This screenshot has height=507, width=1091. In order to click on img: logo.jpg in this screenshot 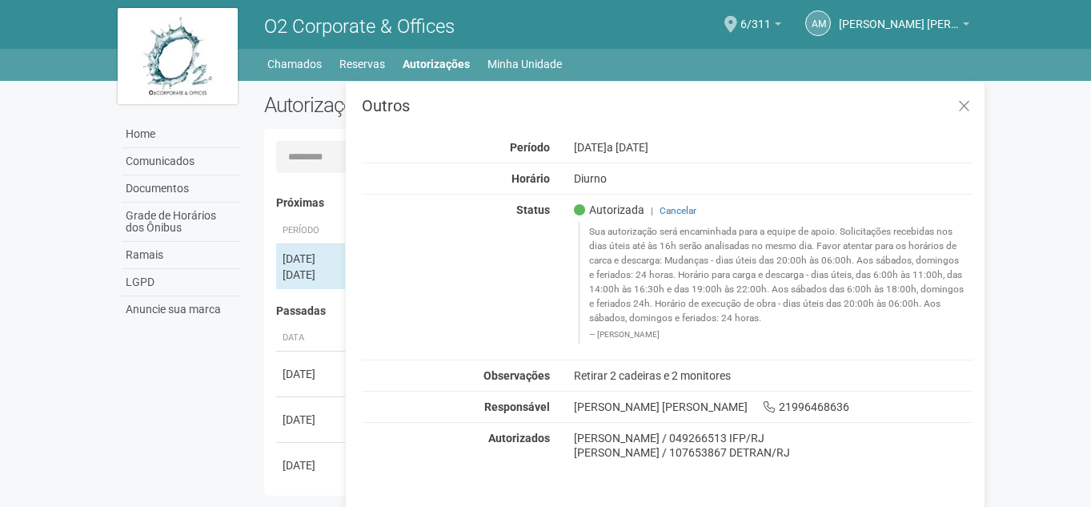, I will do `click(178, 56)`.